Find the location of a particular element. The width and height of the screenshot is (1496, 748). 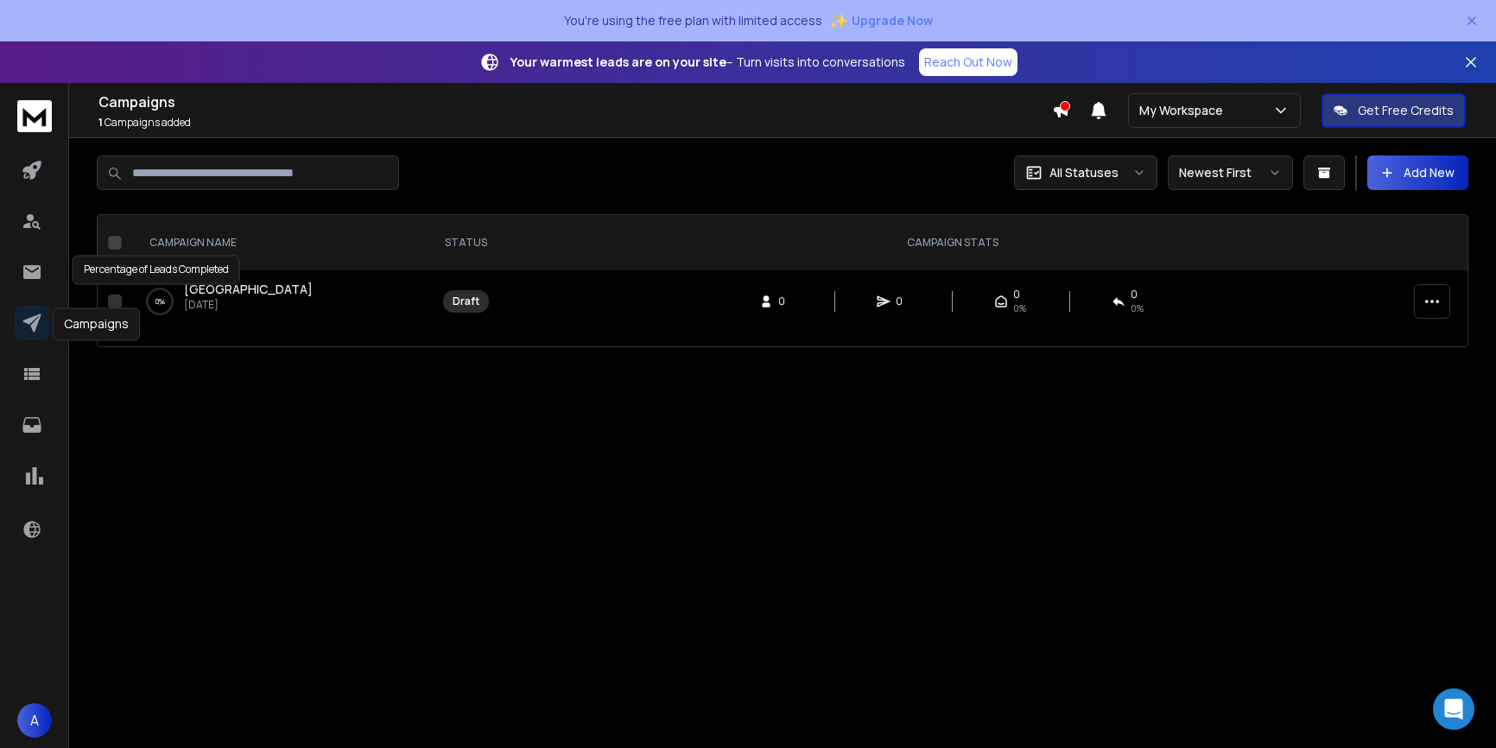

p: Campaigns added is located at coordinates (575, 123).